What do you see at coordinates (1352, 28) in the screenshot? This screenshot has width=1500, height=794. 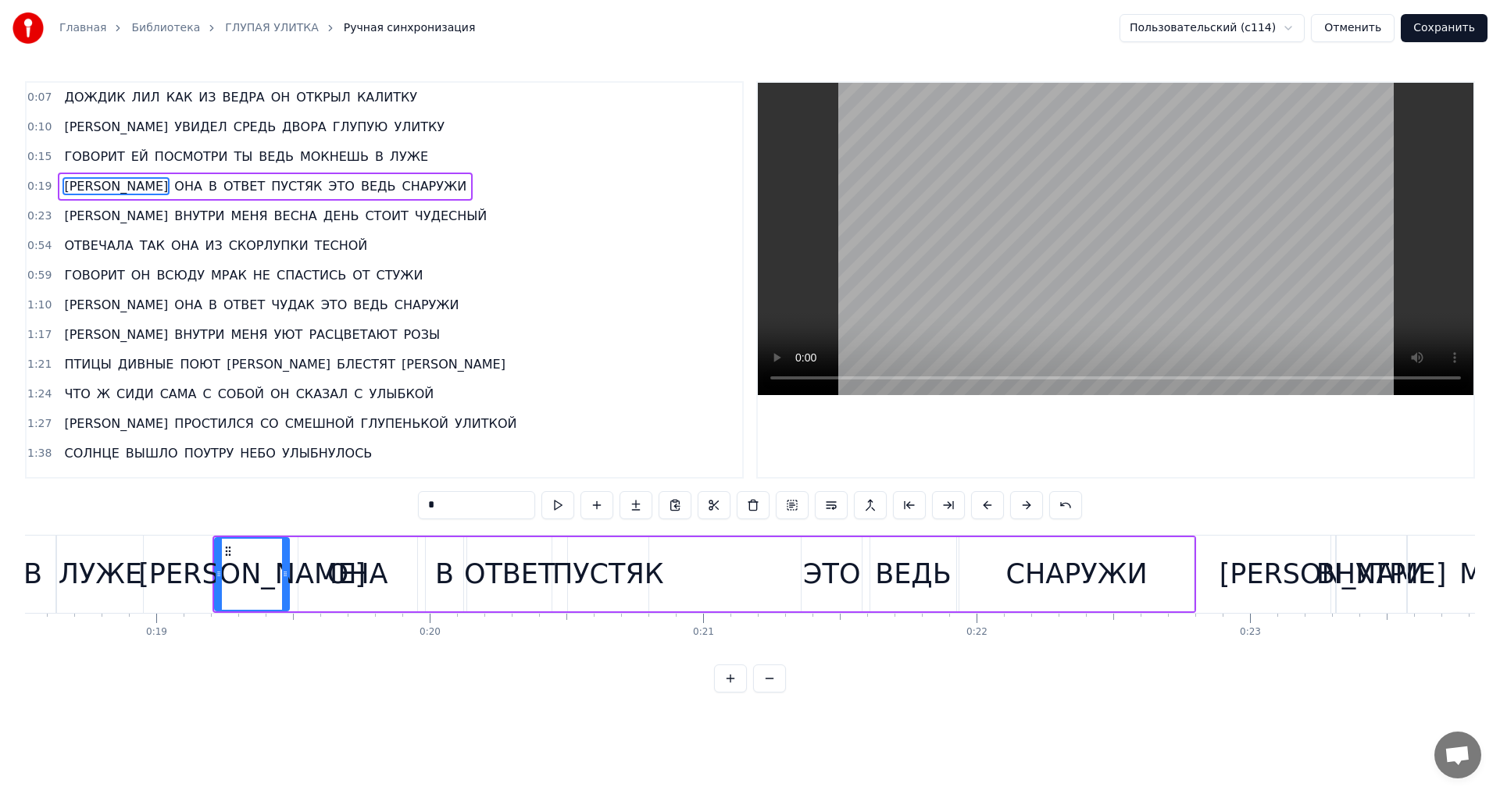 I see `button: Отменить` at bounding box center [1352, 28].